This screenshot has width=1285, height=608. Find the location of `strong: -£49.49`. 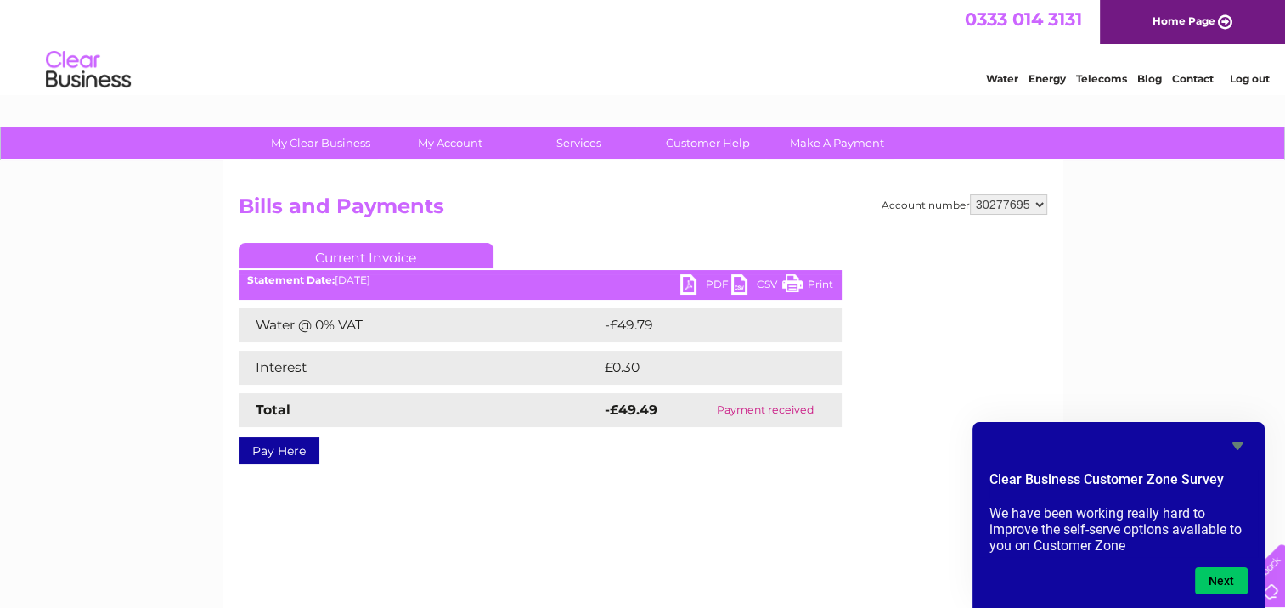

strong: -£49.49 is located at coordinates (631, 409).